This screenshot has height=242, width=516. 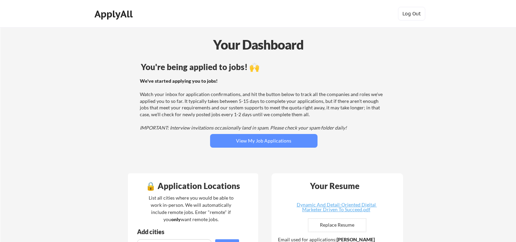 What do you see at coordinates (264, 67) in the screenshot?
I see `div: You're being applied to jobs! 🙌` at bounding box center [264, 67].